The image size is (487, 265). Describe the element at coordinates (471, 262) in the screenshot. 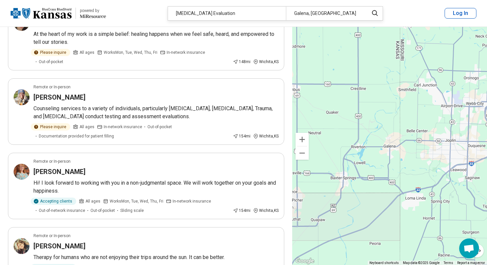

I see `a: Report a map error` at that location.